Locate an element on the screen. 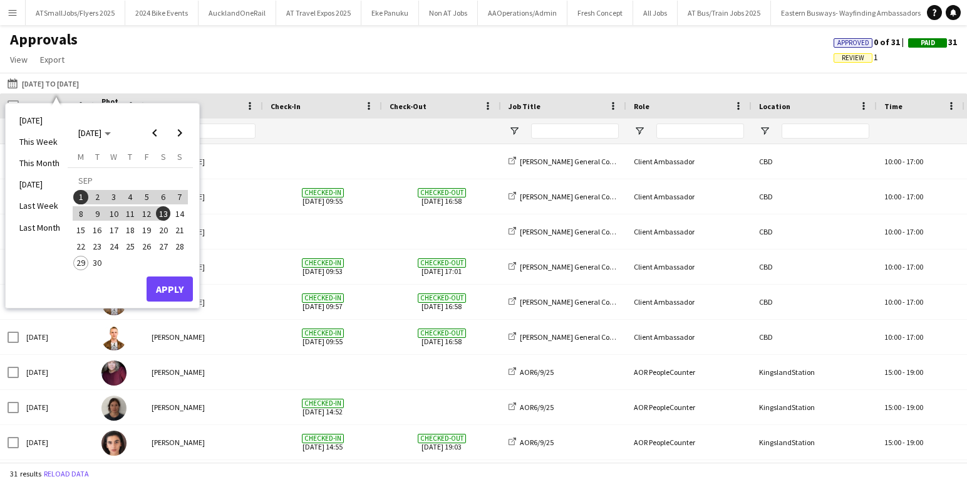 The image size is (967, 484). input: Name Filter Input is located at coordinates (215, 131).